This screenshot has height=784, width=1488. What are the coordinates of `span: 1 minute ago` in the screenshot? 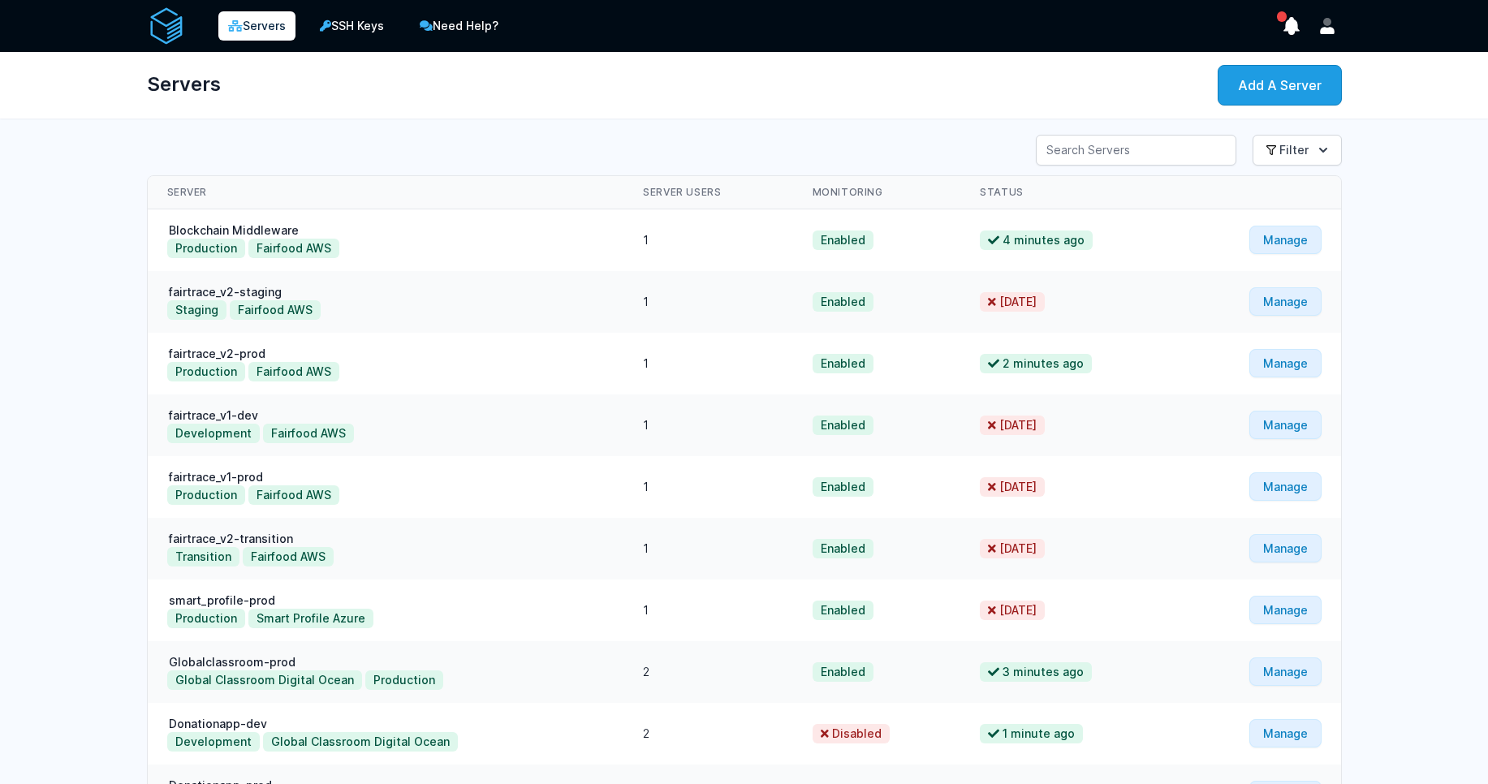 It's located at (1031, 734).